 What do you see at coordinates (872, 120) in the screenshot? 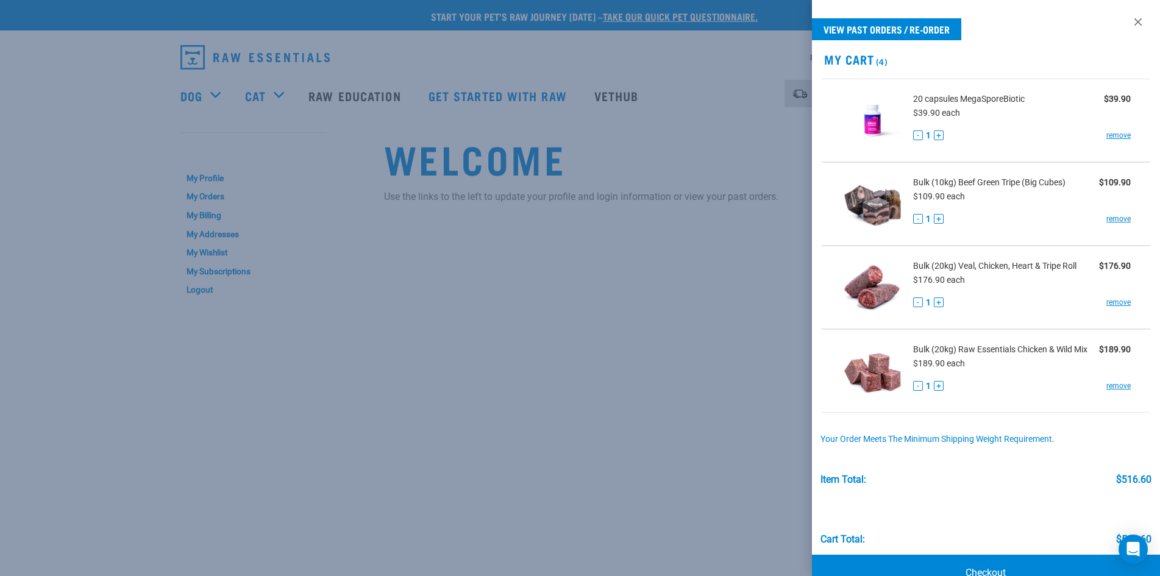
I see `img: MegaSporeBiotic` at bounding box center [872, 120].